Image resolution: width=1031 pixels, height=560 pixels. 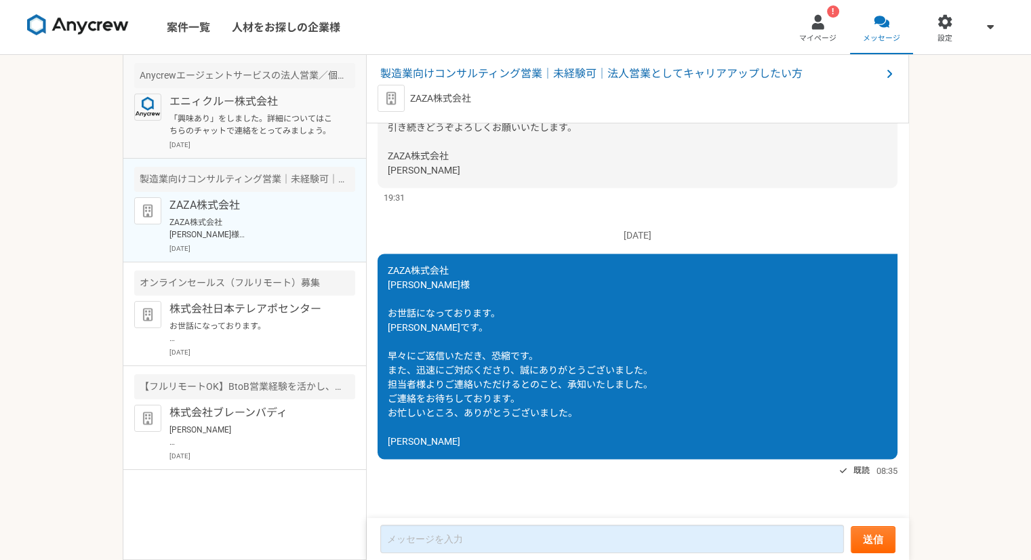 What do you see at coordinates (861, 470) in the screenshot?
I see `span: 既読` at bounding box center [861, 470].